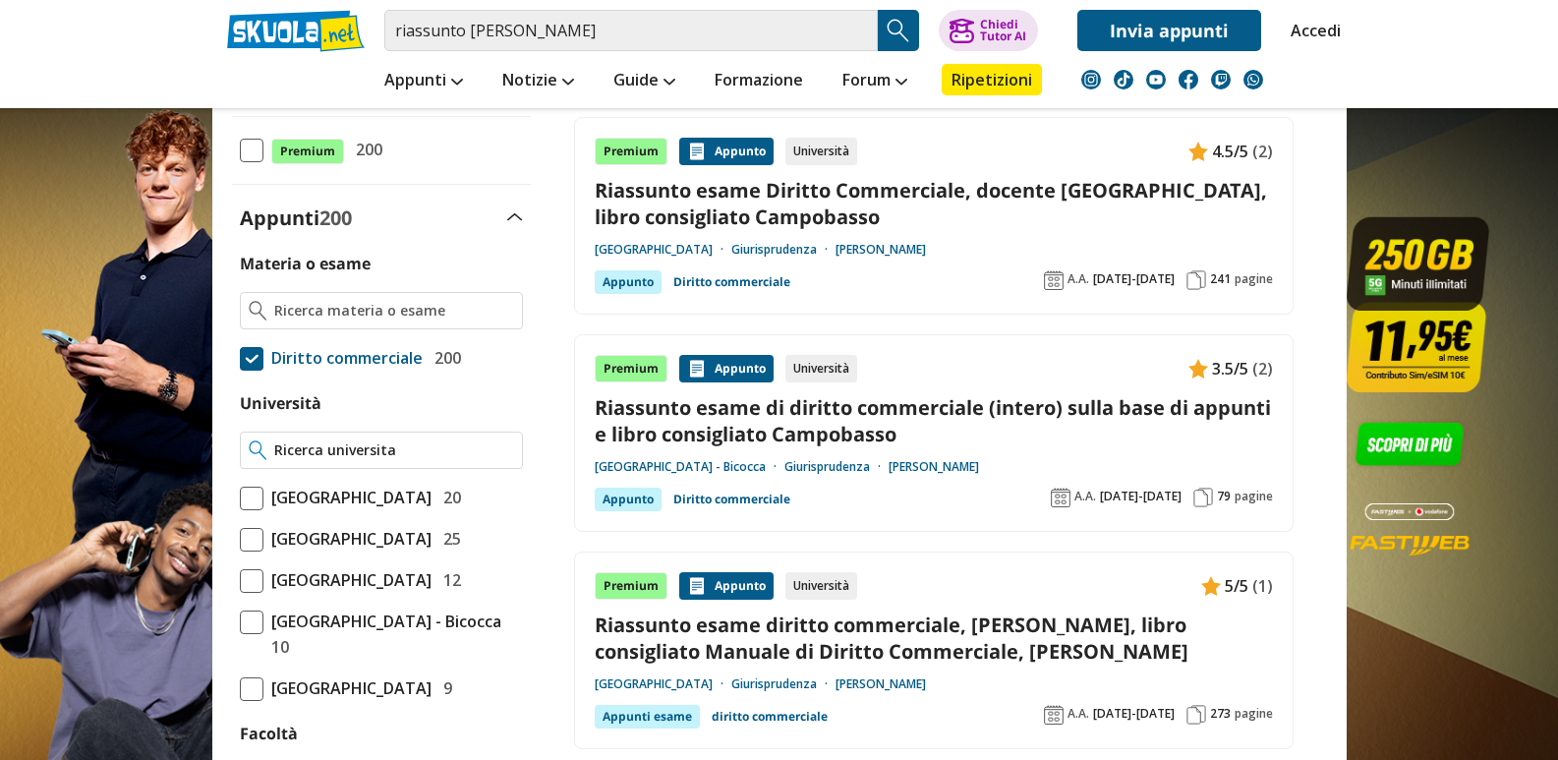  I want to click on span: 9, so click(443, 688).